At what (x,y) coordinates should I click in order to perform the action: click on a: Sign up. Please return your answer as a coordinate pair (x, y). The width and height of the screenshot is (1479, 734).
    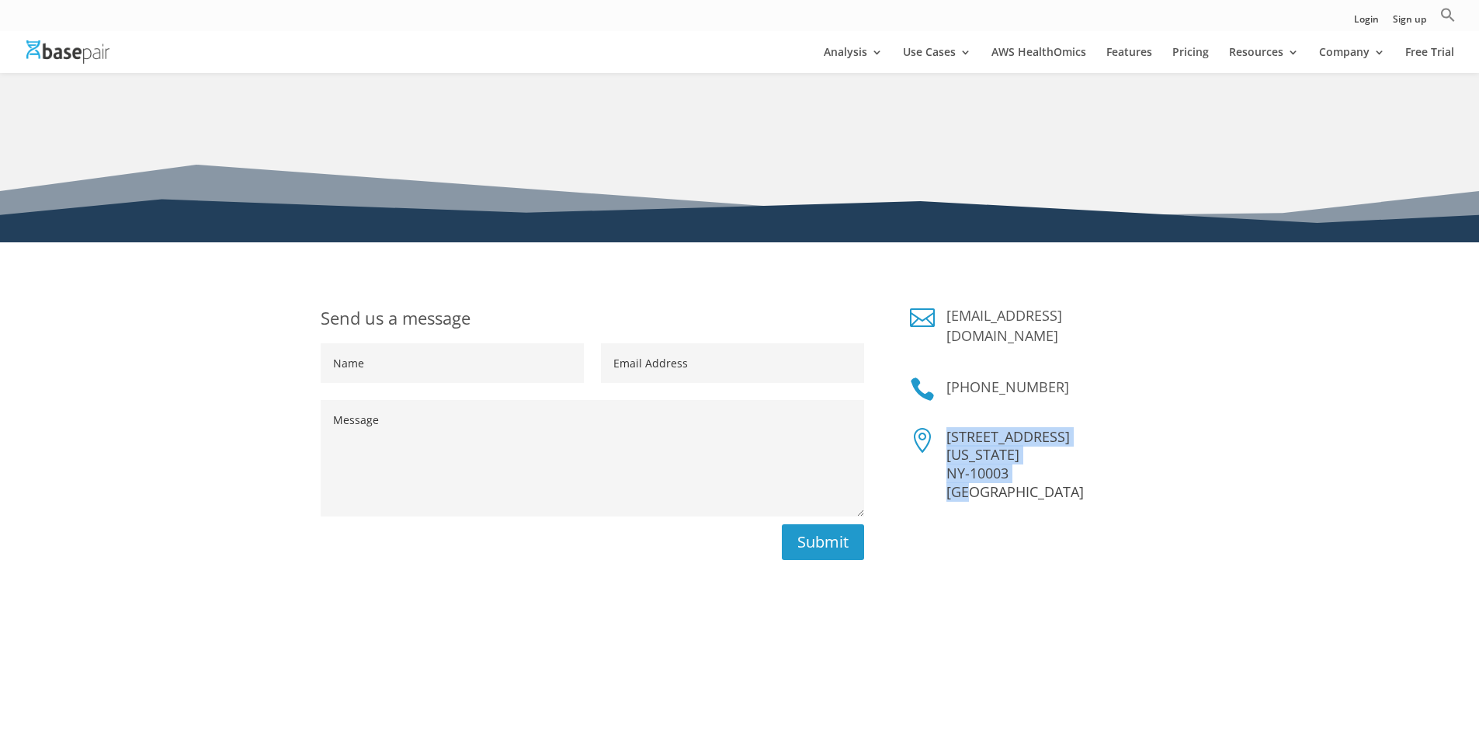
    Looking at the image, I should click on (1409, 23).